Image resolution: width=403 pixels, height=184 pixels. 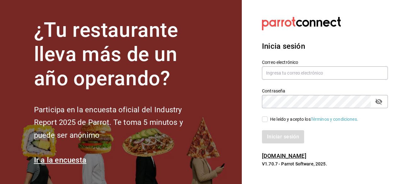 I want to click on input: Ingresa tu correo electrónico, so click(x=325, y=73).